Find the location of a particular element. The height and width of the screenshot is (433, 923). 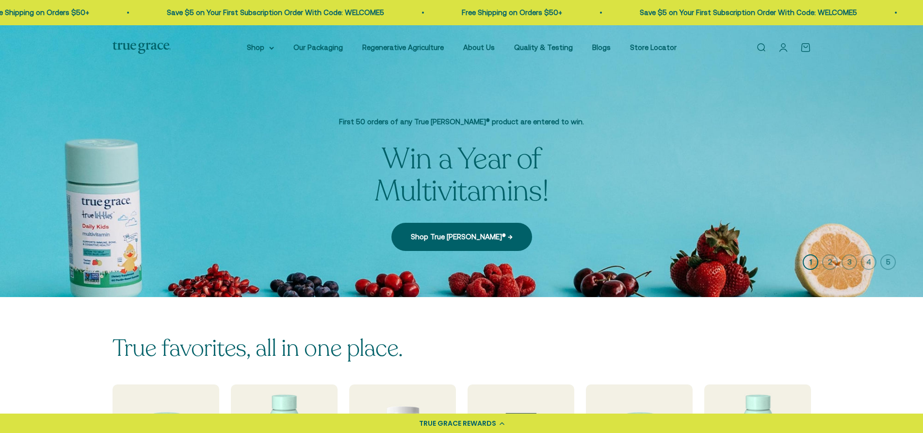

split-lines: Win a Year of Multivitamins! is located at coordinates (462, 175).